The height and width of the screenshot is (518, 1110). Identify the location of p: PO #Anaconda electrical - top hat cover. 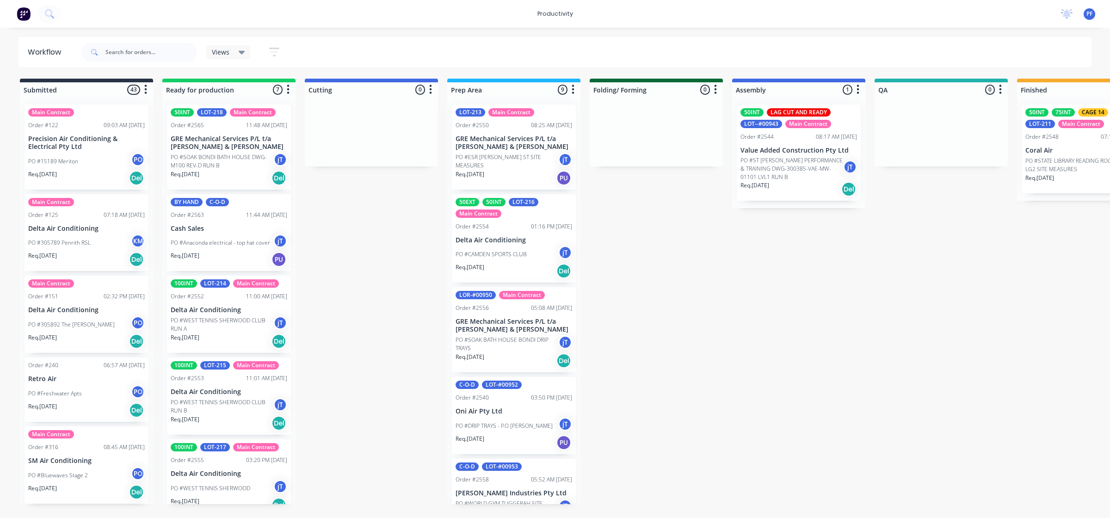
(220, 243).